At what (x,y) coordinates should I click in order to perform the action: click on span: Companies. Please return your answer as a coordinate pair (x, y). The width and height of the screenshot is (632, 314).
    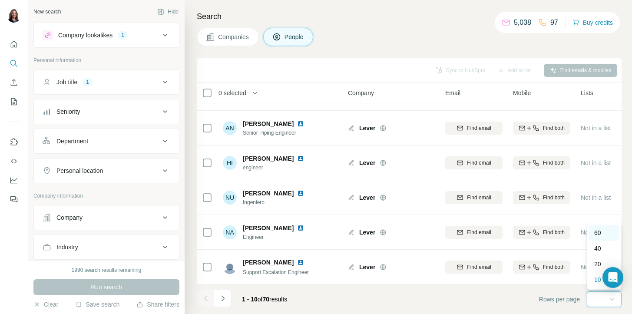
    Looking at the image, I should click on (234, 37).